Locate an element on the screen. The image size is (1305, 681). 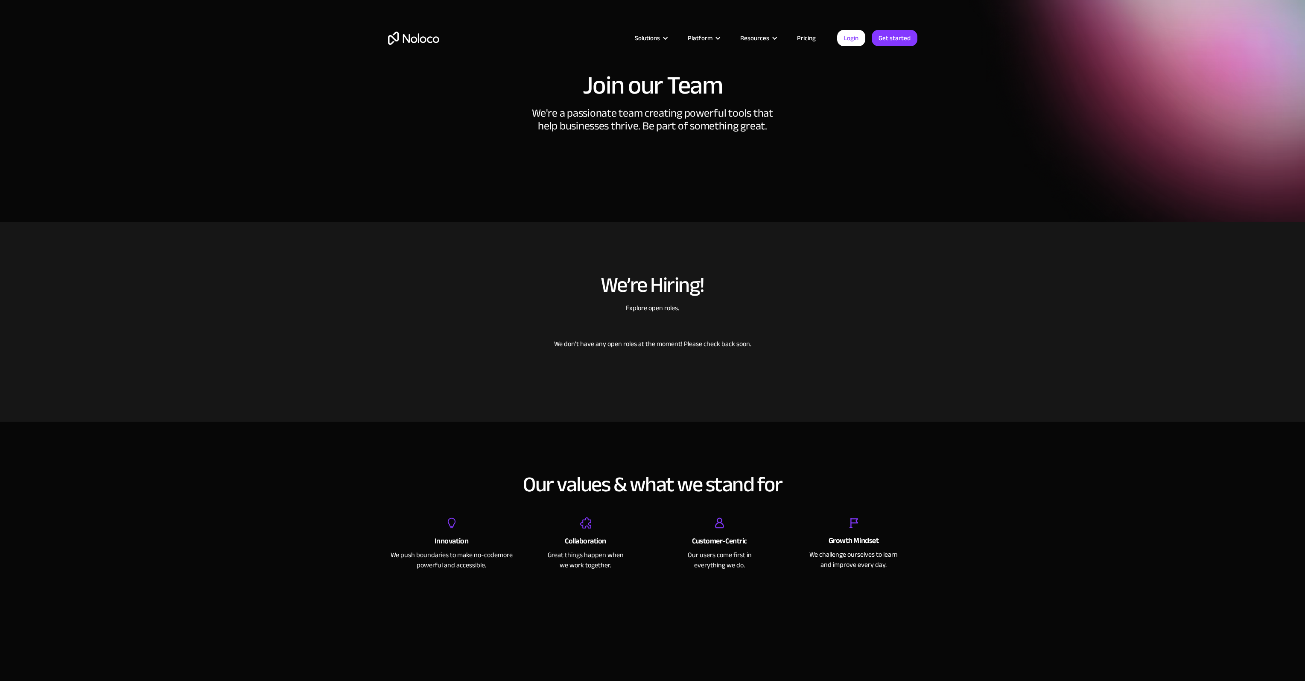
div: We're a passionate team creating powerful tools that help businesses thrive. Be part of something... is located at coordinates (653, 130).